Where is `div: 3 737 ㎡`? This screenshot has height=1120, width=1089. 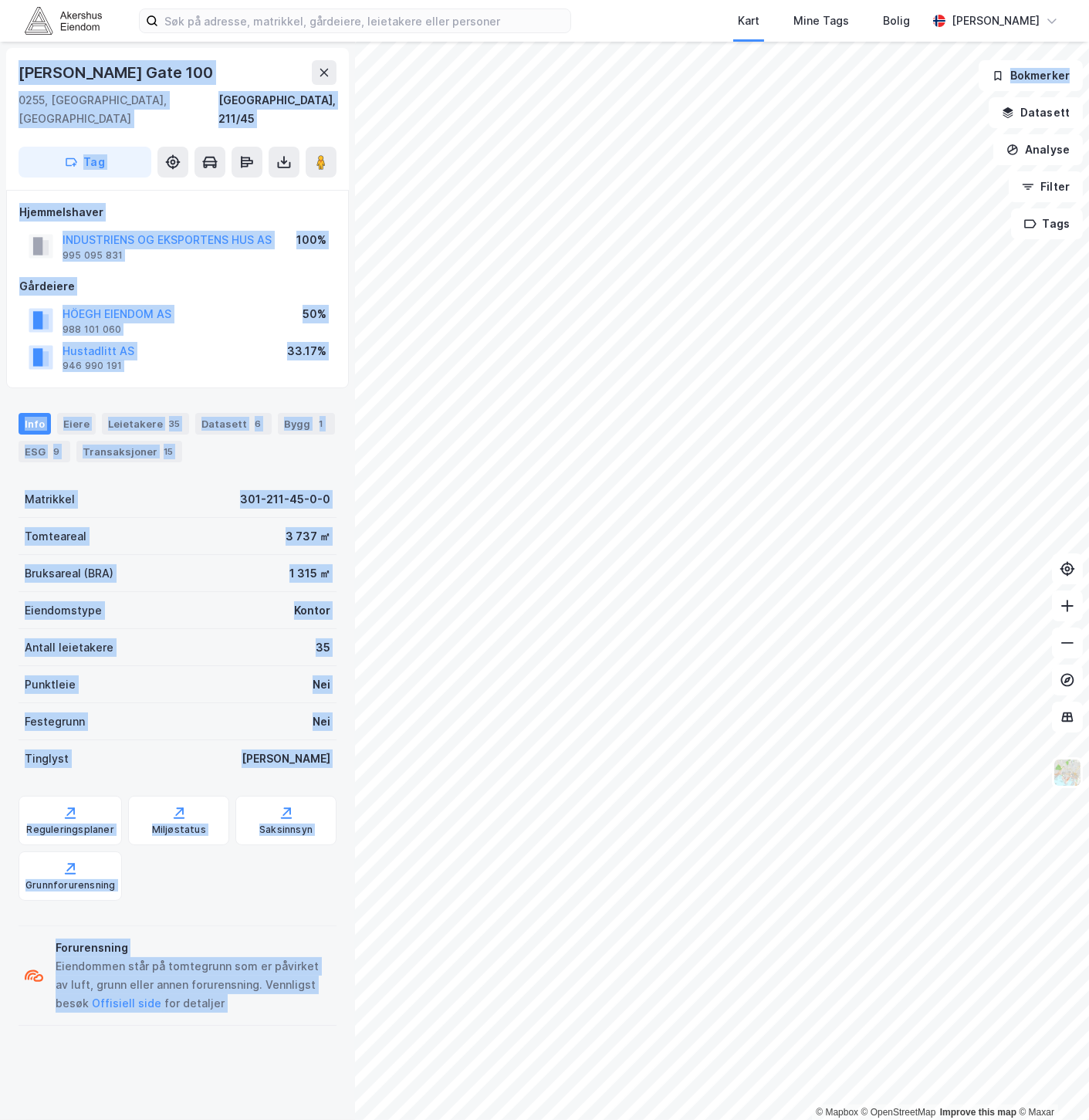
div: 3 737 ㎡ is located at coordinates (308, 537).